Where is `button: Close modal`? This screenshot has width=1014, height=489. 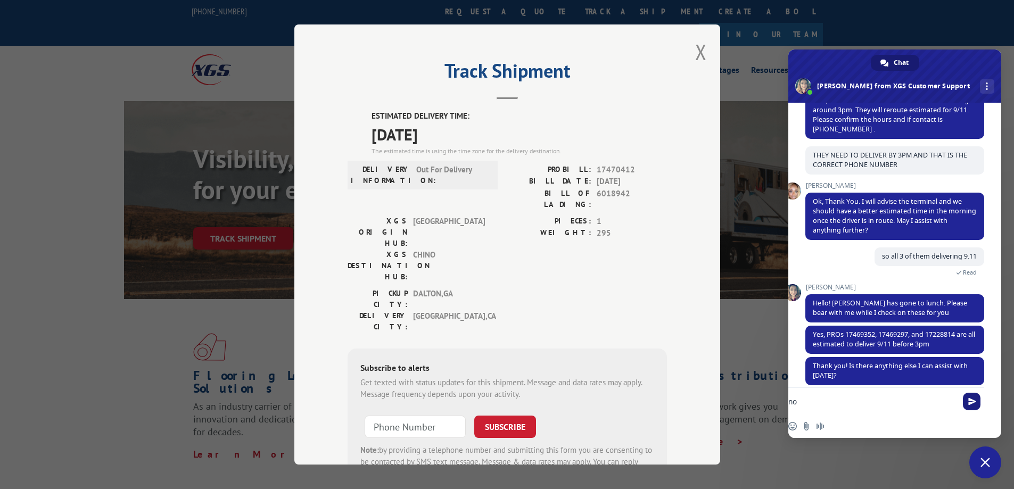
button: Close modal is located at coordinates (701, 52).